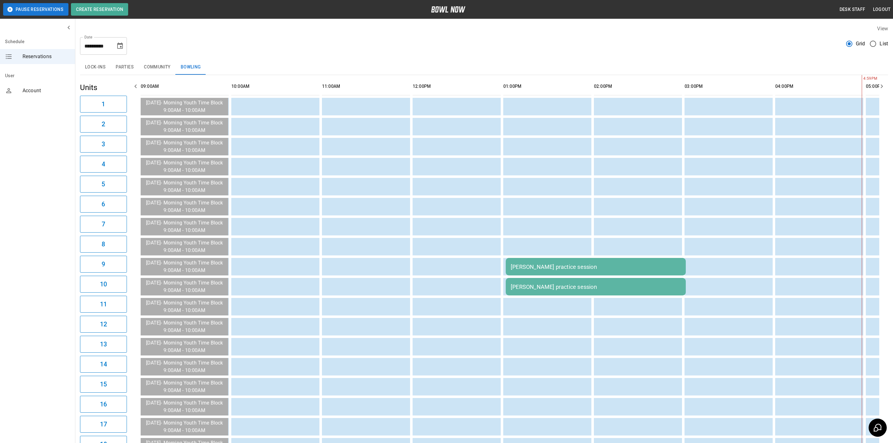 The height and width of the screenshot is (443, 893). Describe the element at coordinates (103, 284) in the screenshot. I see `h6: 10` at that location.